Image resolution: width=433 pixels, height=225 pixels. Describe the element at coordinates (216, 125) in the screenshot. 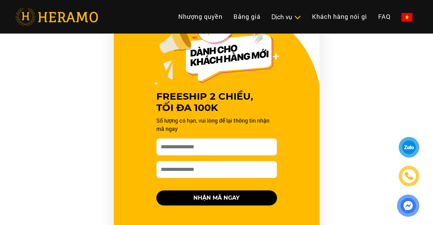

I see `p: Số lượng có hạn, vui lòng để lại thông tin nhận mã ngay` at that location.